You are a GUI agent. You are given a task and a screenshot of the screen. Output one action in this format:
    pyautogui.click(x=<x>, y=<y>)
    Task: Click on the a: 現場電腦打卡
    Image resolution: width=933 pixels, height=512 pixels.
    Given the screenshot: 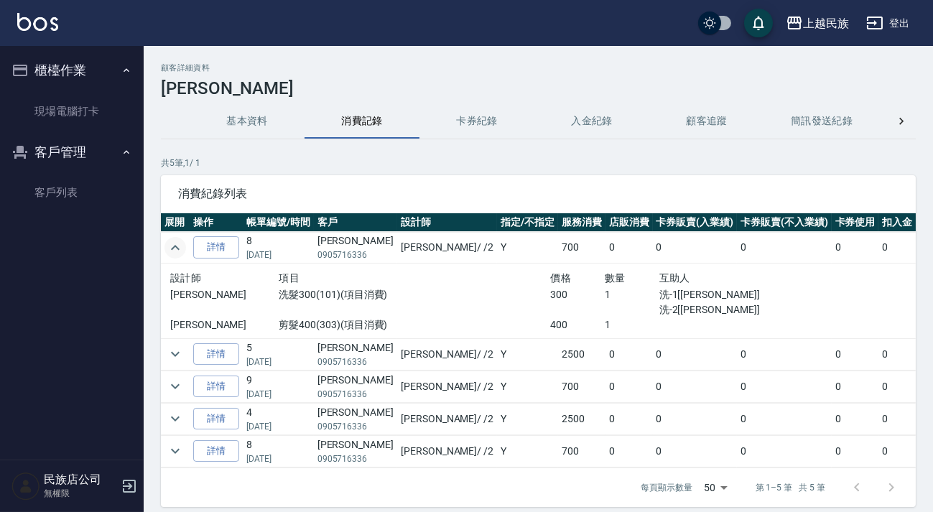 What is the action you would take?
    pyautogui.click(x=72, y=111)
    